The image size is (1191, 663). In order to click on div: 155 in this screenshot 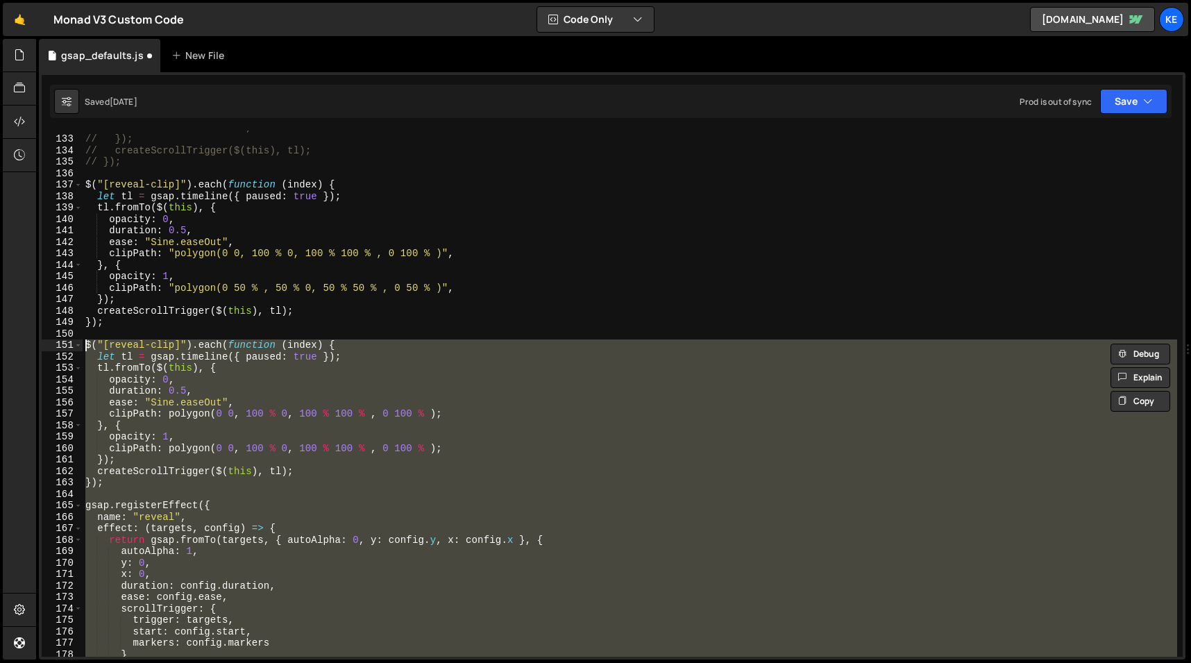, I will do `click(62, 391)`.